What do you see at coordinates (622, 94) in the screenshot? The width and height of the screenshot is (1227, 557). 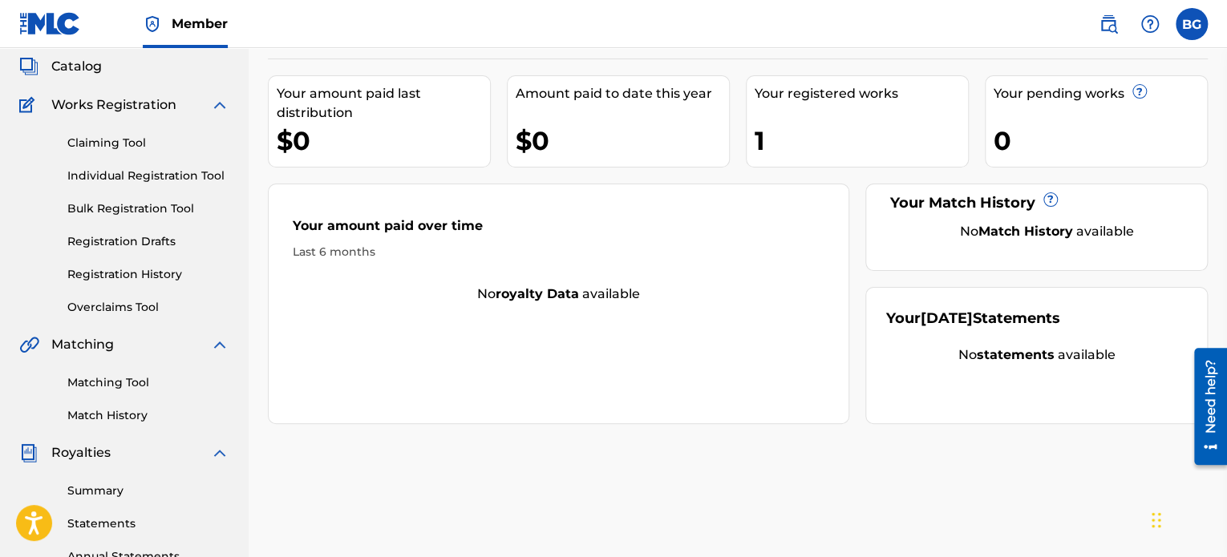 I see `div: Amount paid to date this year` at bounding box center [622, 94].